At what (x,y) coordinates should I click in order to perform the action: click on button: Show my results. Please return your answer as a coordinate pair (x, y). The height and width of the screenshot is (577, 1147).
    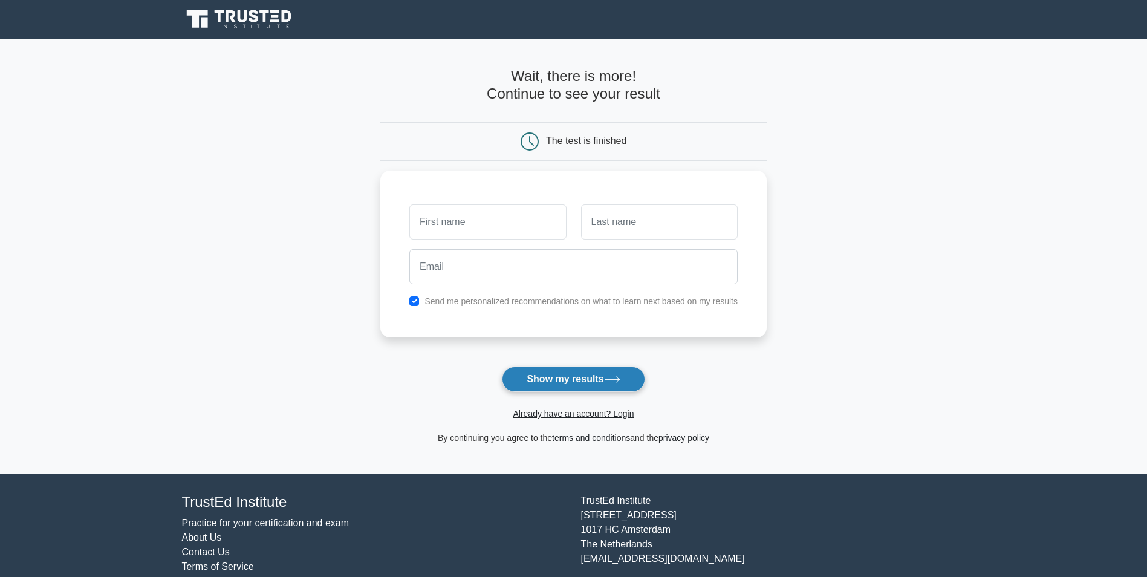
    Looking at the image, I should click on (573, 379).